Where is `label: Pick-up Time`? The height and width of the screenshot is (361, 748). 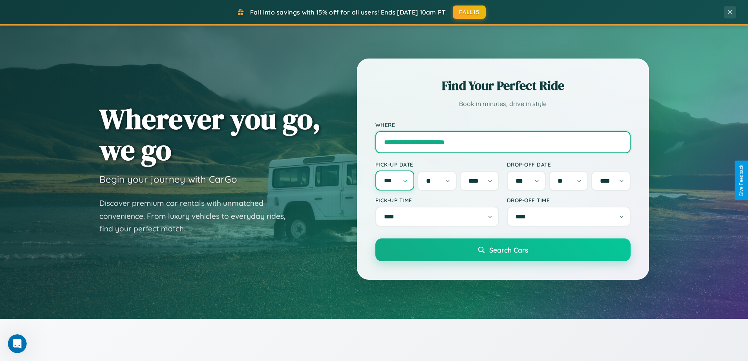
label: Pick-up Time is located at coordinates (437, 200).